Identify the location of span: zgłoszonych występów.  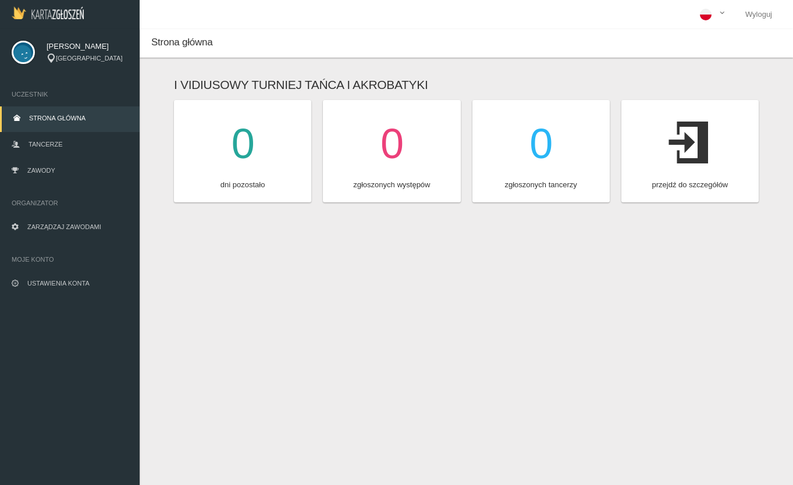
(391, 185).